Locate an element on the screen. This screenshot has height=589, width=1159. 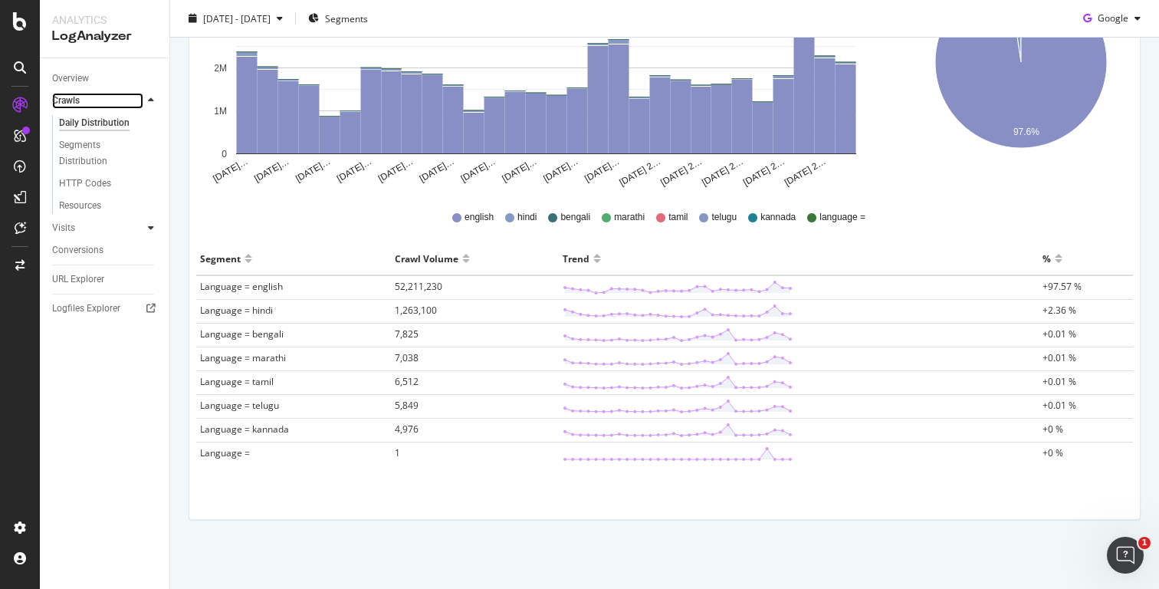
text: 97.6% is located at coordinates (1026, 133).